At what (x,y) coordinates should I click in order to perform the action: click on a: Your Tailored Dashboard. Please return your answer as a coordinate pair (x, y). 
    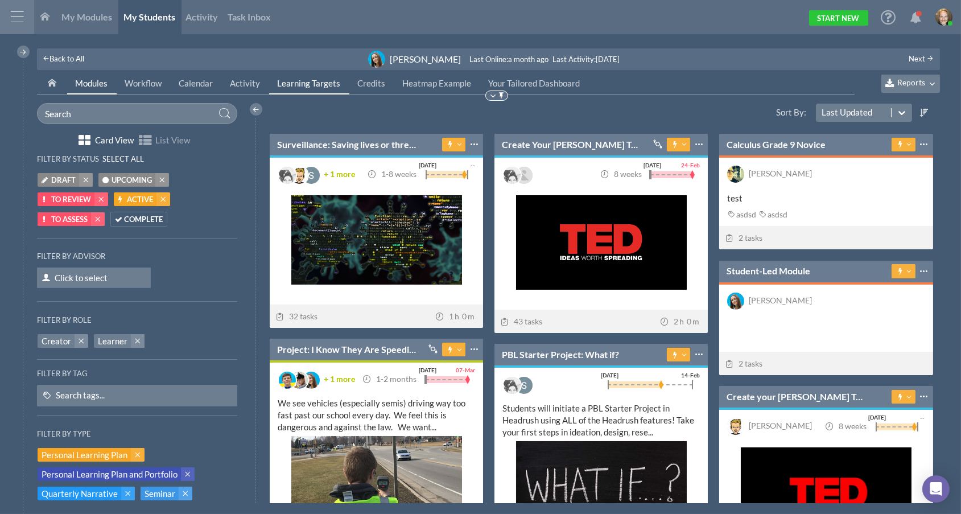
    Looking at the image, I should click on (534, 84).